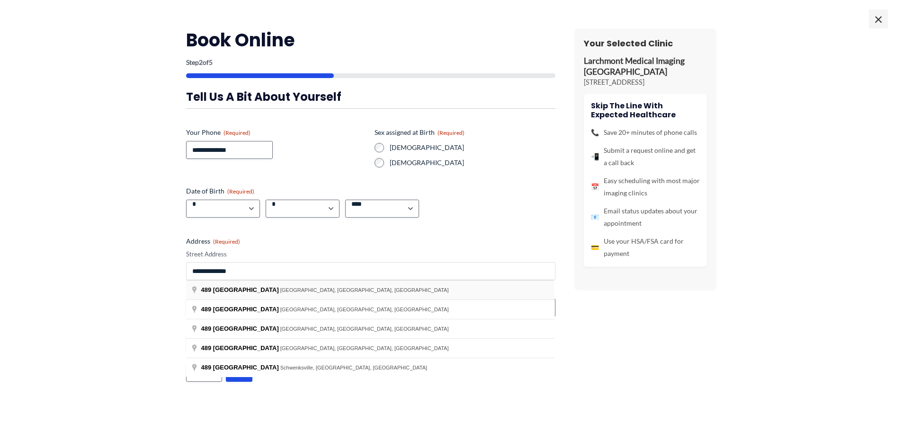 The image size is (902, 431). I want to click on h3: Your Selected Clinic, so click(645, 43).